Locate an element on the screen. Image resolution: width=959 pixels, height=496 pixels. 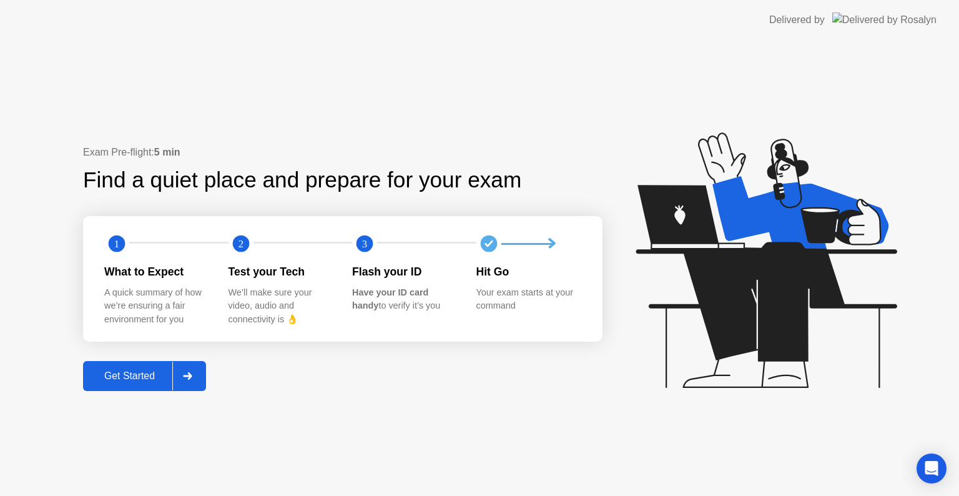
text: 2 is located at coordinates (240, 243).